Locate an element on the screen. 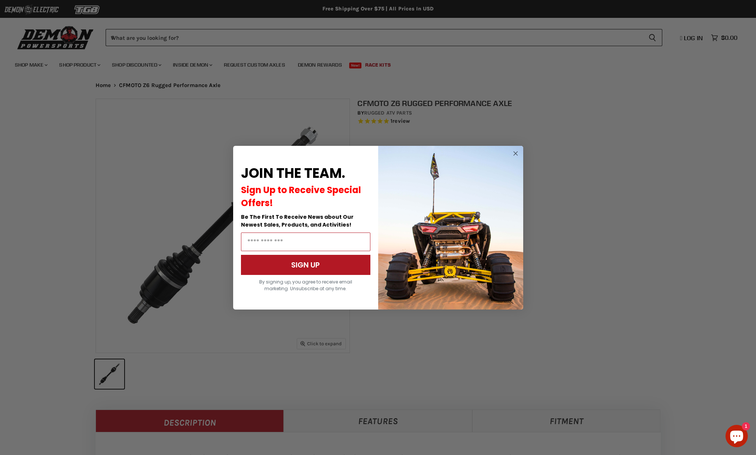 This screenshot has height=455, width=756. span: Be The First To Receive News about Our Newest Sales, Products, and Activities! is located at coordinates (297, 221).